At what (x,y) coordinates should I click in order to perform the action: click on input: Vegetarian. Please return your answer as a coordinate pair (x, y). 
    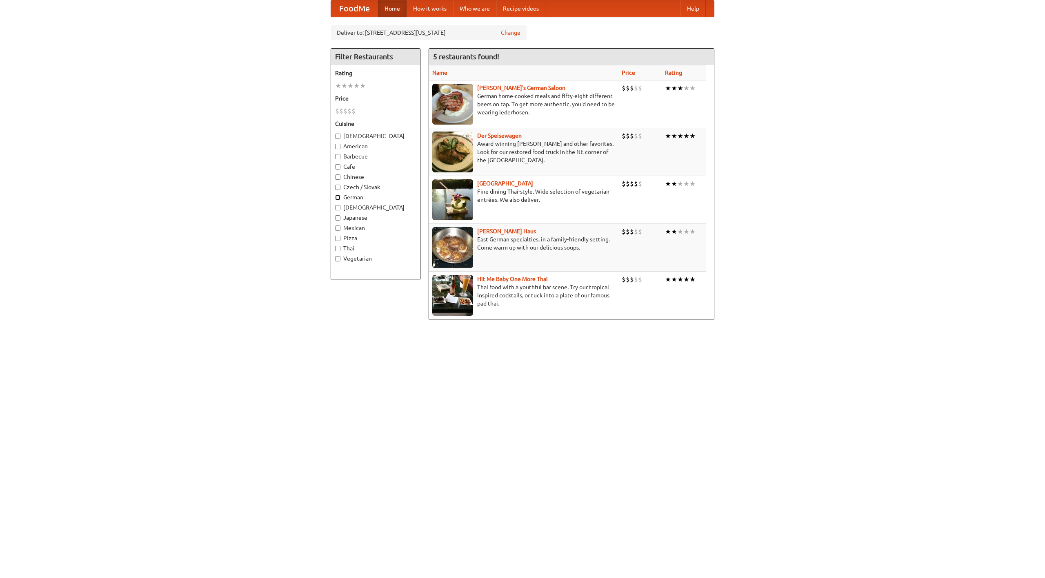
    Looking at the image, I should click on (338, 258).